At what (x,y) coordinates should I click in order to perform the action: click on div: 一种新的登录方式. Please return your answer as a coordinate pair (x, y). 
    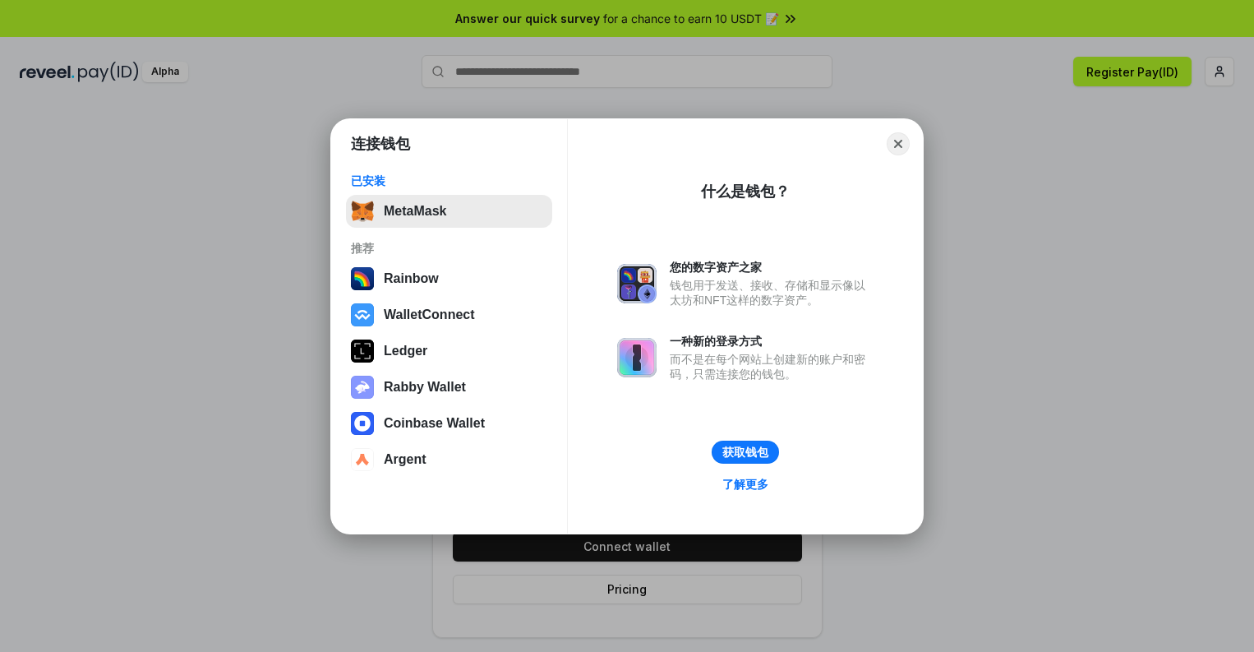
    Looking at the image, I should click on (772, 341).